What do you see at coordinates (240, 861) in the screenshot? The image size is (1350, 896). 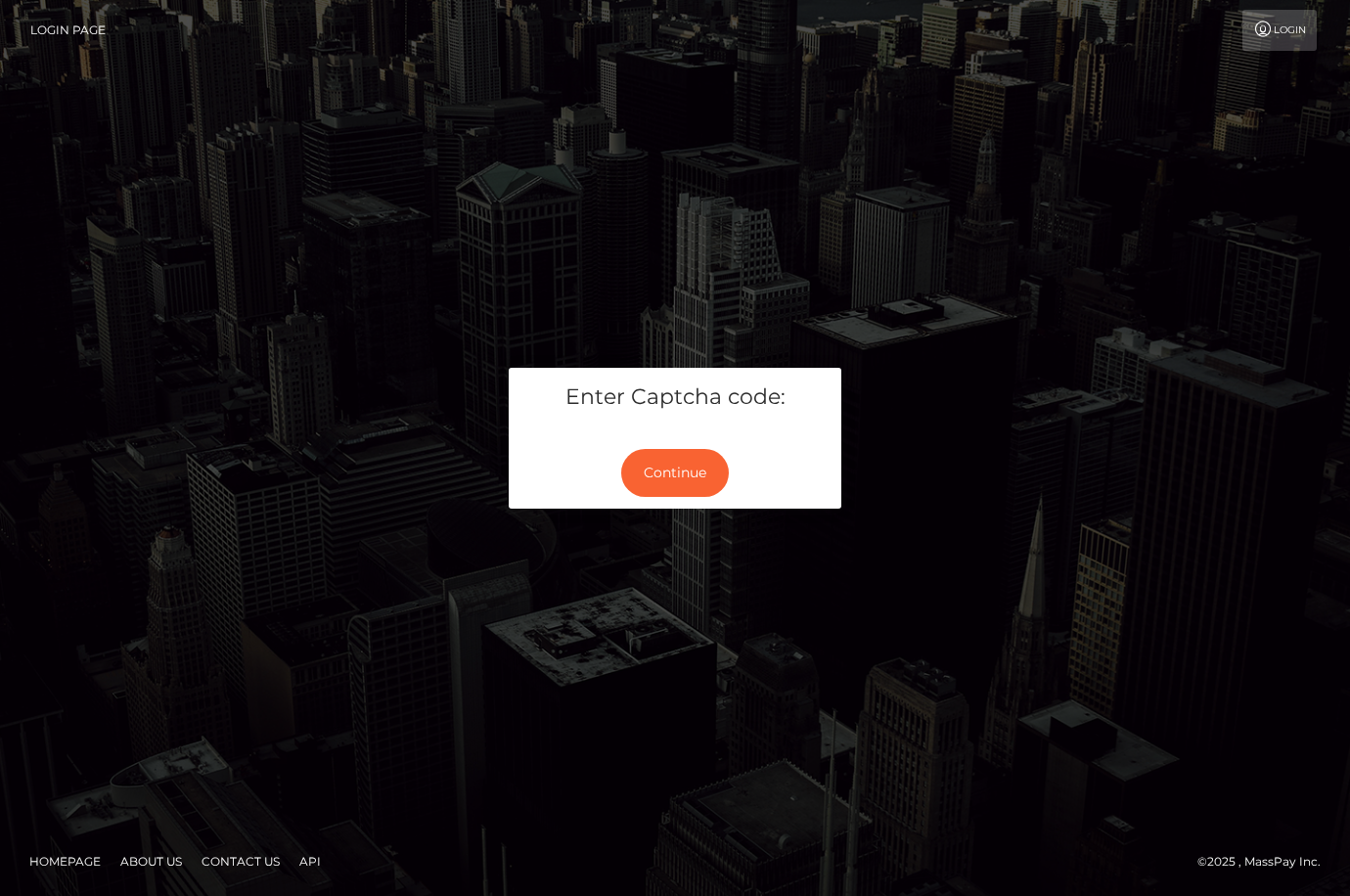 I see `a: Contact Us` at bounding box center [240, 861].